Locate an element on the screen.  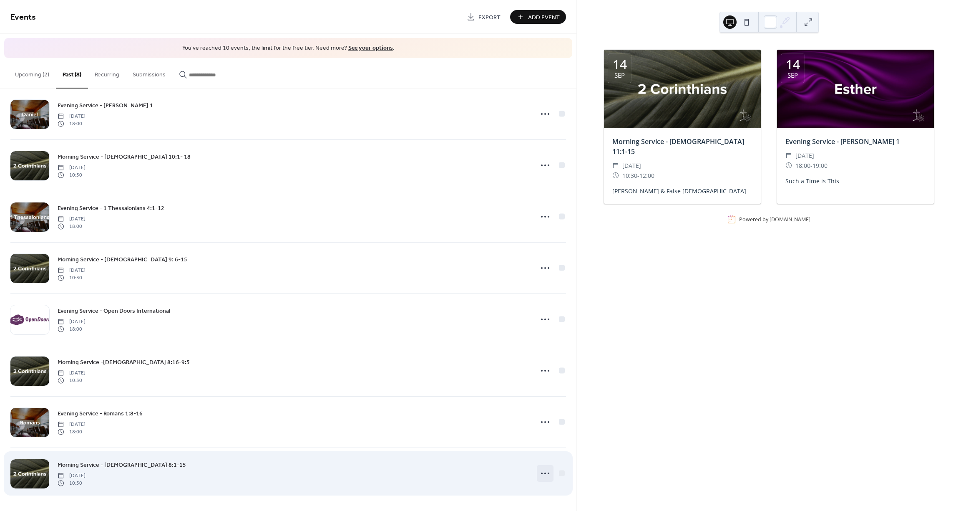
div: Such a Time is This is located at coordinates (856, 181).